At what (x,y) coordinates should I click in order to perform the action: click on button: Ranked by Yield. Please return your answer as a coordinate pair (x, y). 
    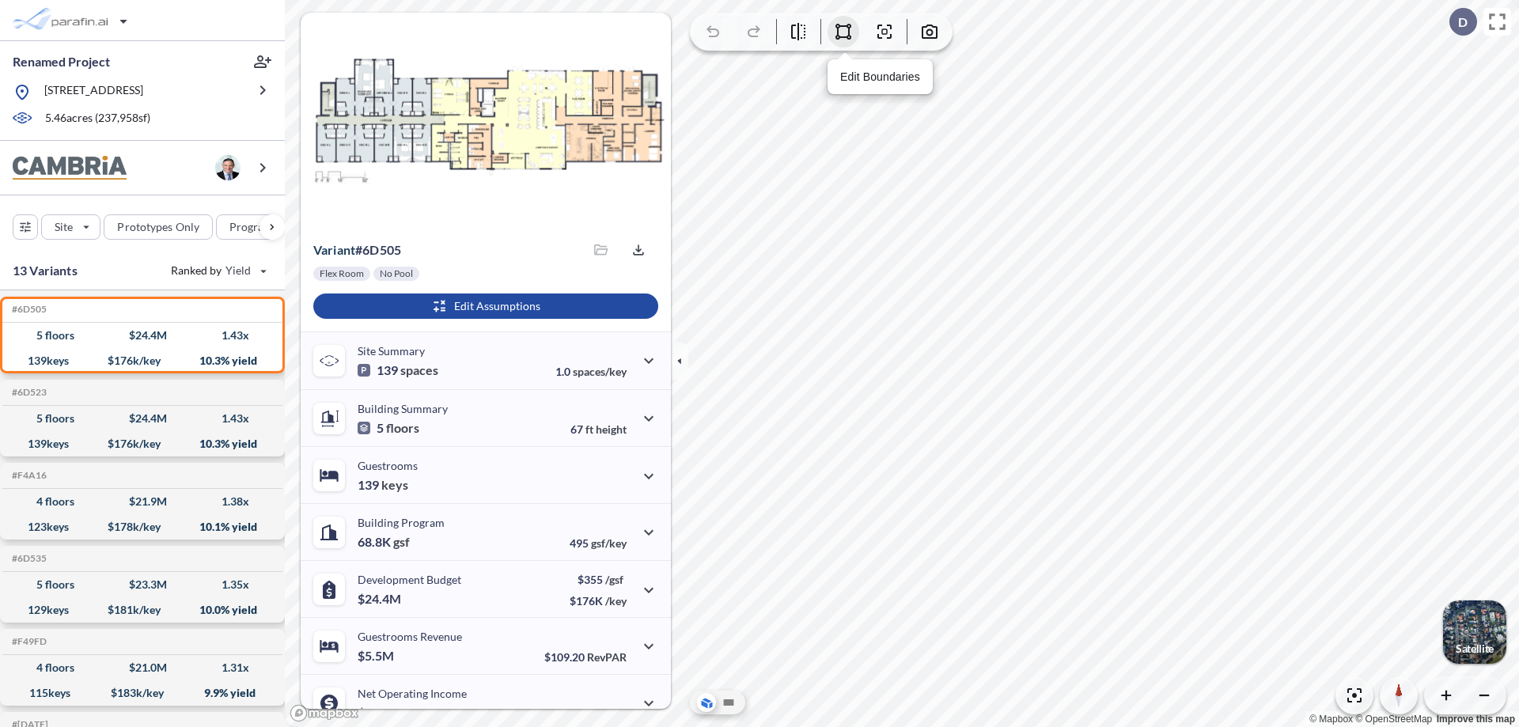
    Looking at the image, I should click on (218, 271).